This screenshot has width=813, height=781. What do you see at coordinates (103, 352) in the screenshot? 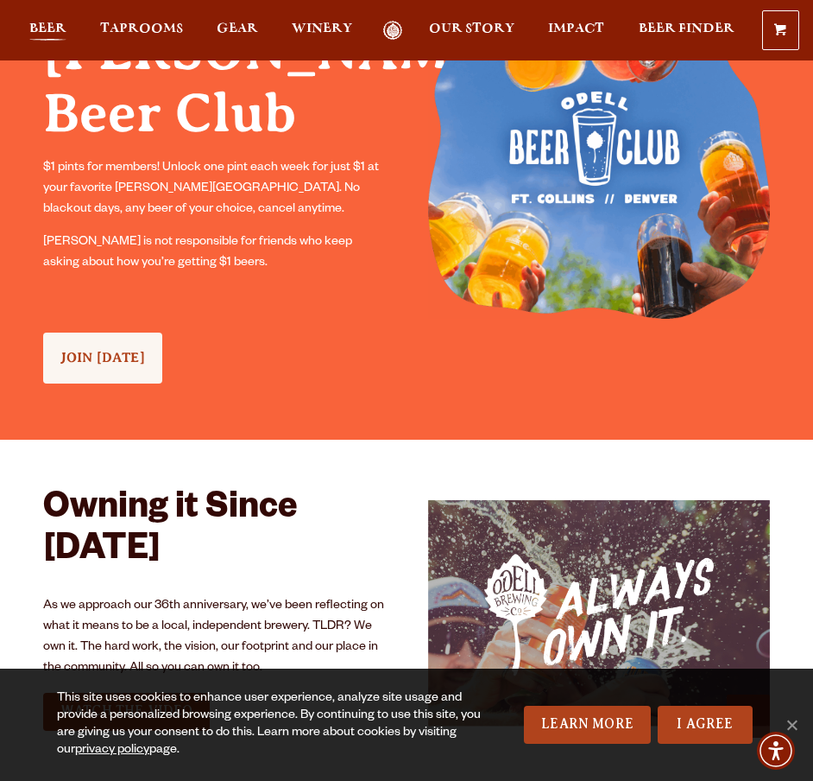
I see `div: See Our Full LineUp` at bounding box center [103, 352].